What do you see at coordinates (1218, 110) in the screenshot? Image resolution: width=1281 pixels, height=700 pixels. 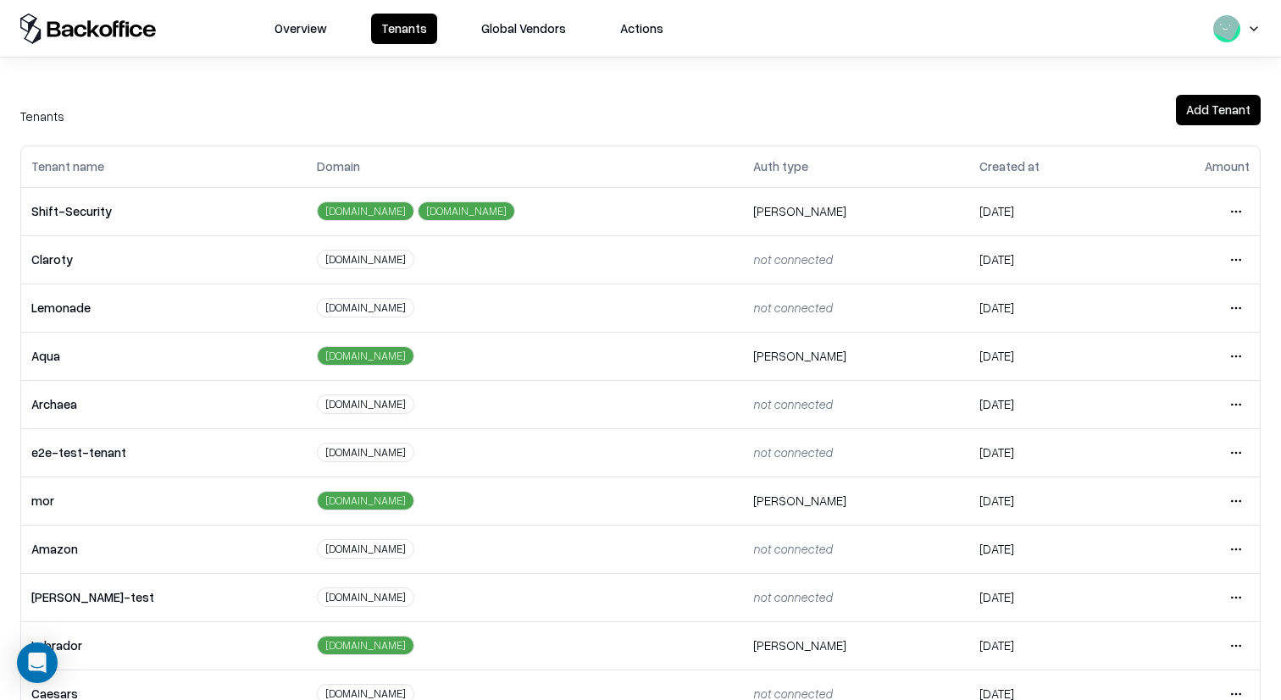 I see `button: Add Tenant` at bounding box center [1218, 110].